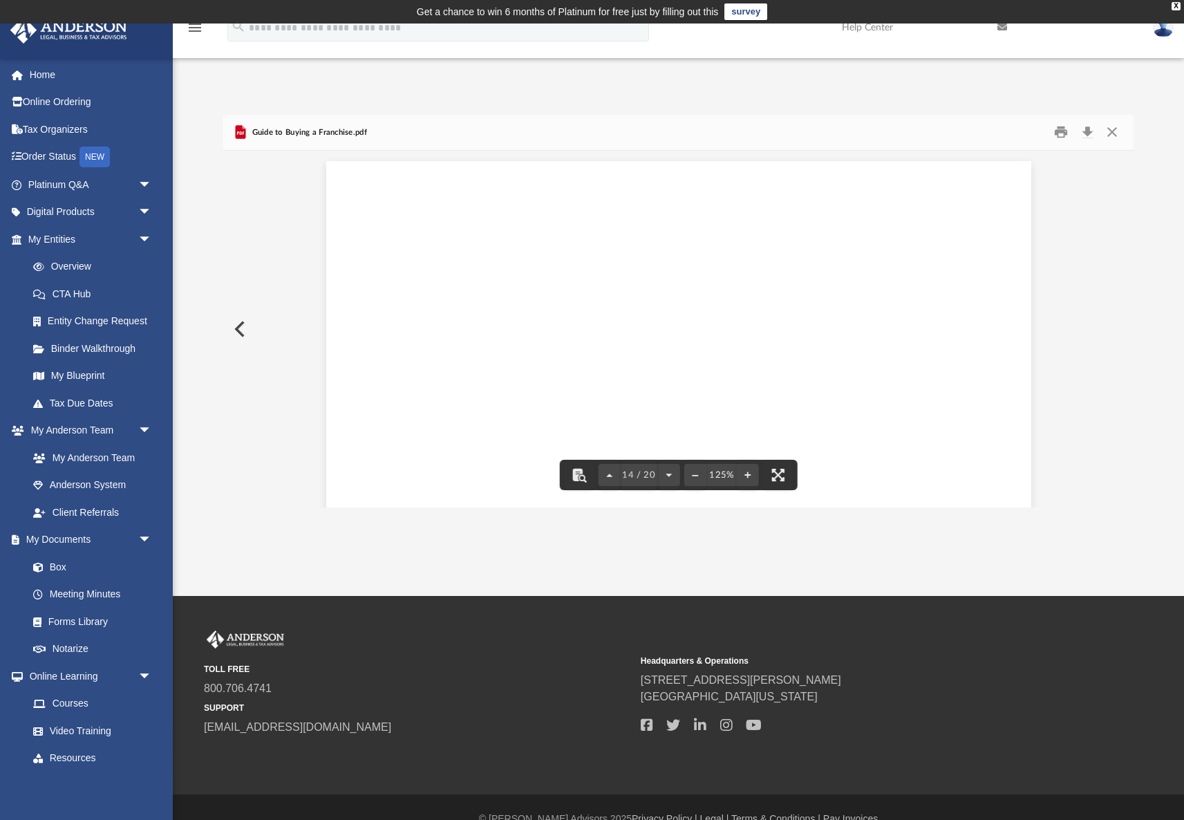  What do you see at coordinates (1061, 132) in the screenshot?
I see `button: Print` at bounding box center [1061, 132].